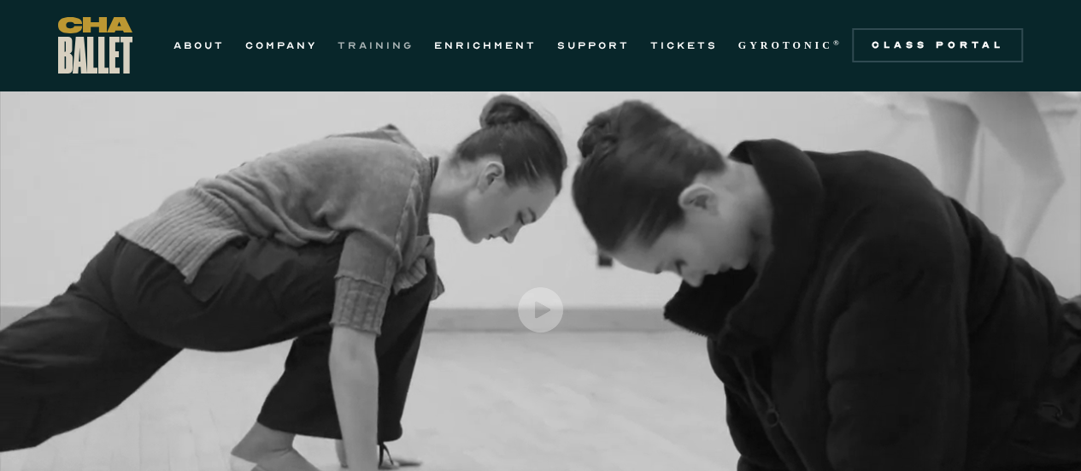 The width and height of the screenshot is (1081, 471). Describe the element at coordinates (375, 45) in the screenshot. I see `a: TRAINING` at that location.